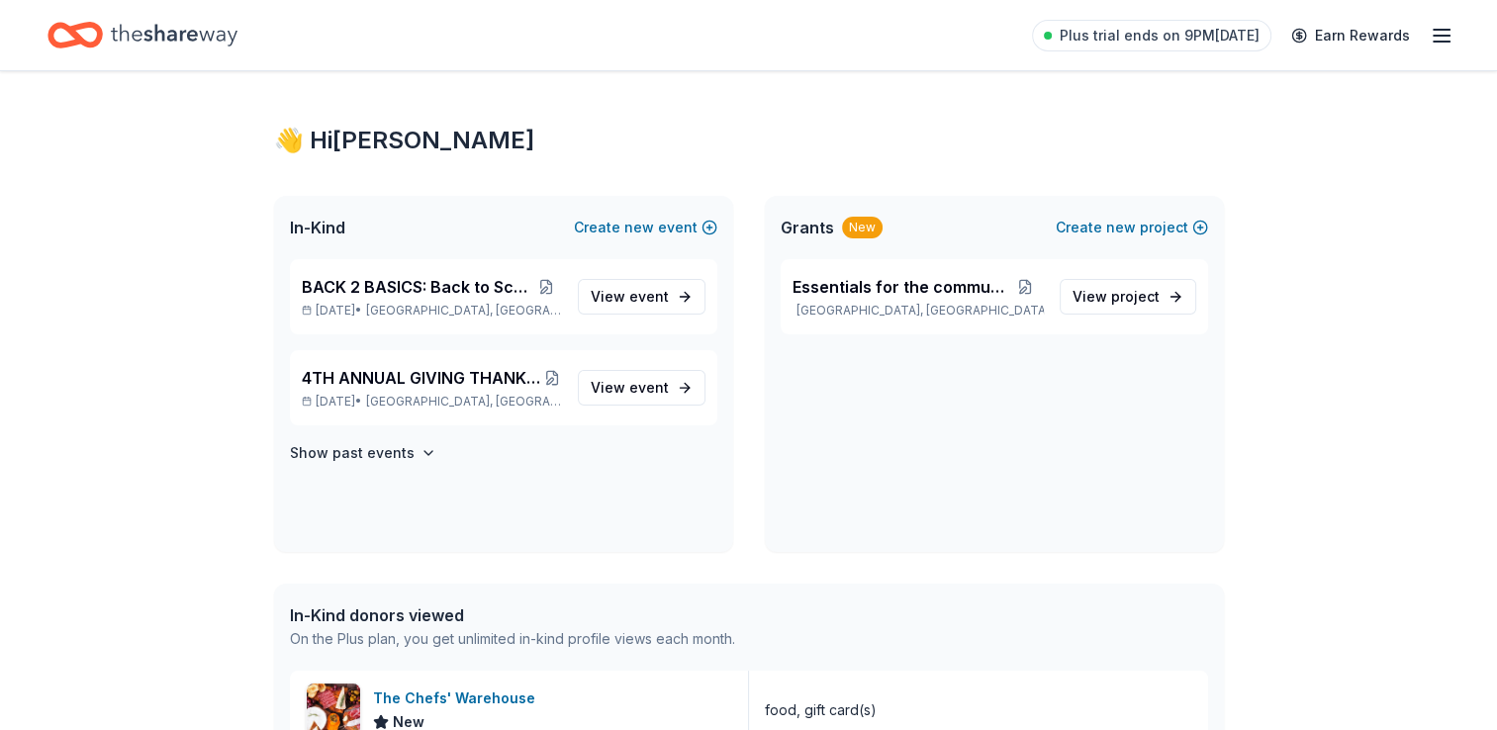 The width and height of the screenshot is (1497, 730). I want to click on span: Essentials for the community, so click(899, 287).